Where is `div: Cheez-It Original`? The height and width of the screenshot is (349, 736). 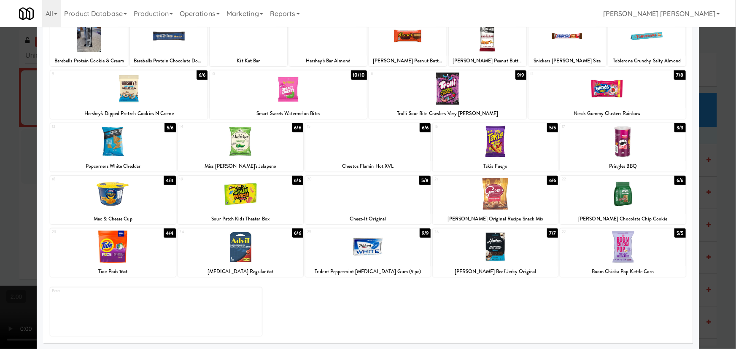 div: Cheez-It Original is located at coordinates (368, 219).